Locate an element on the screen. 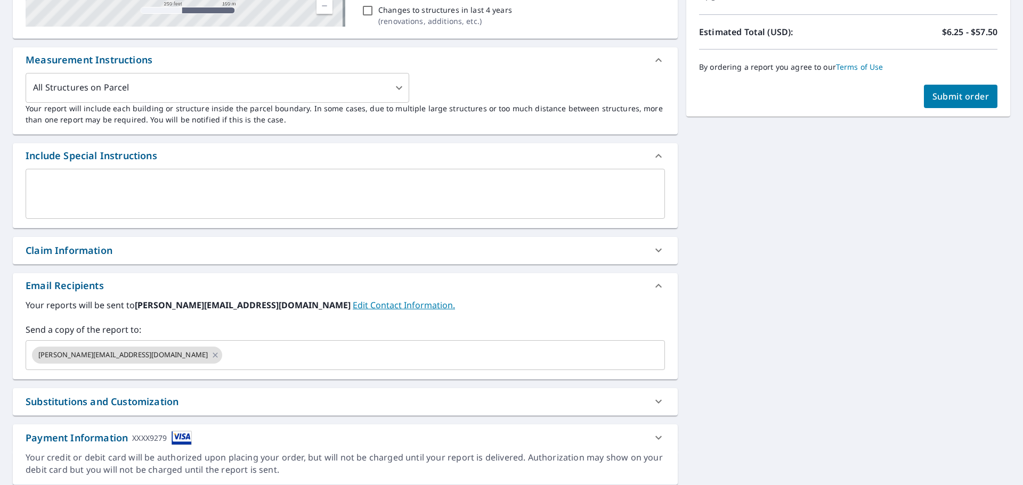 Image resolution: width=1023 pixels, height=485 pixels. p: Estimated Total (USD): is located at coordinates (774, 32).